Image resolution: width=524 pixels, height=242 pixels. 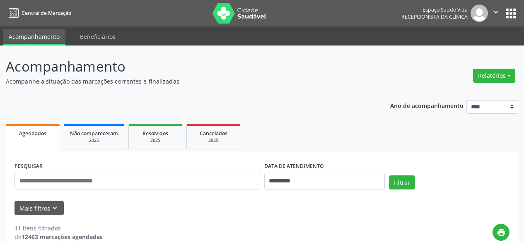 What do you see at coordinates (58, 237) in the screenshot?
I see `div: de` at bounding box center [58, 237].